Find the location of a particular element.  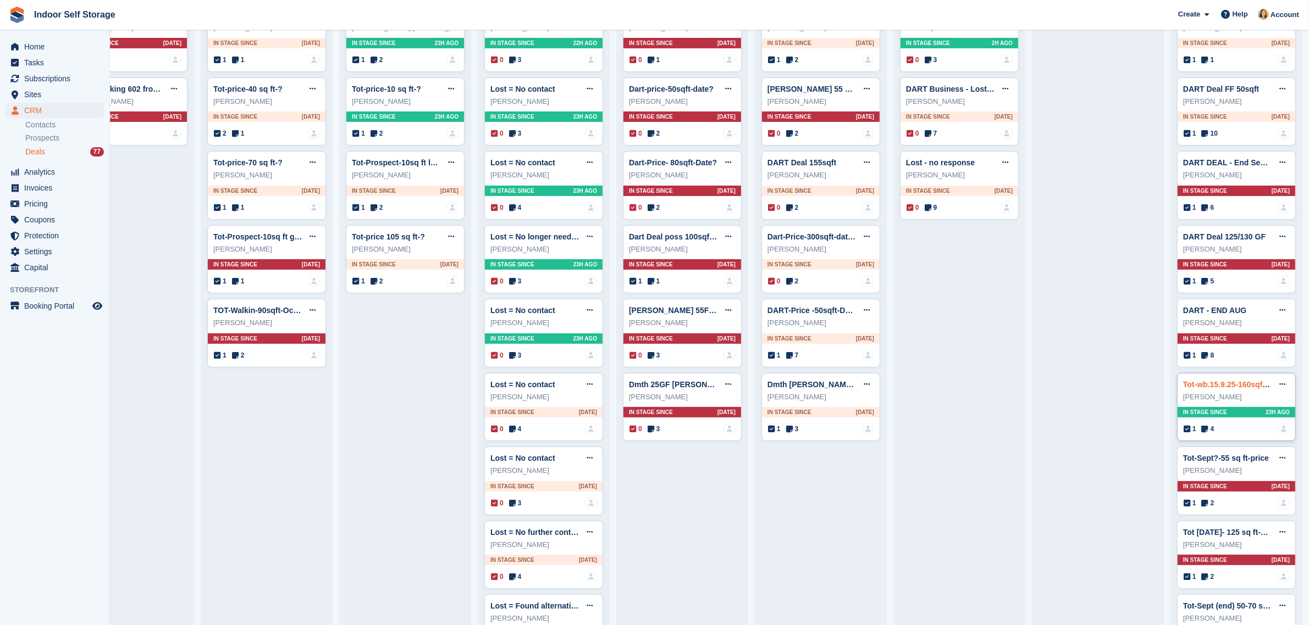

a: Deals 77 is located at coordinates (64, 152).